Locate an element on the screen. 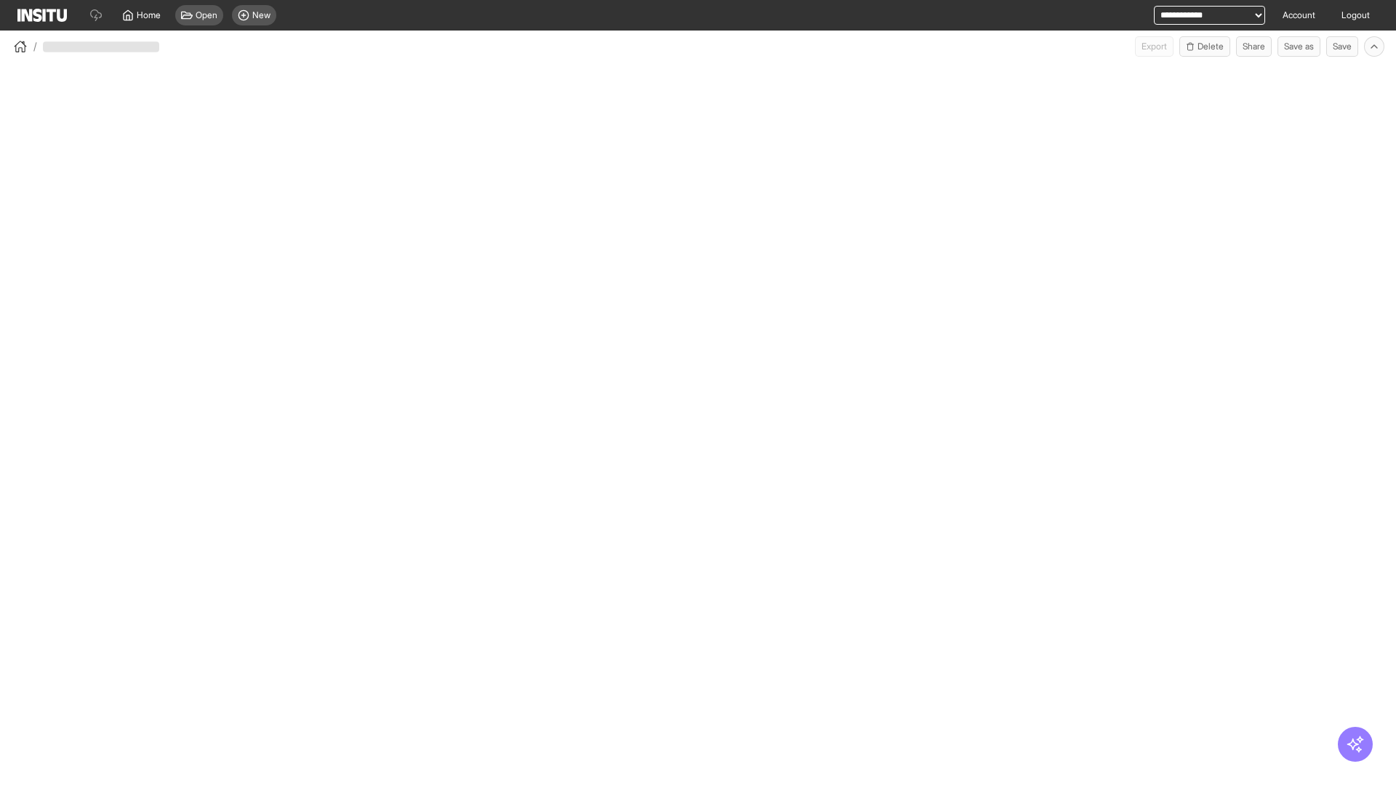 The image size is (1396, 785). button: Delete is located at coordinates (1204, 47).